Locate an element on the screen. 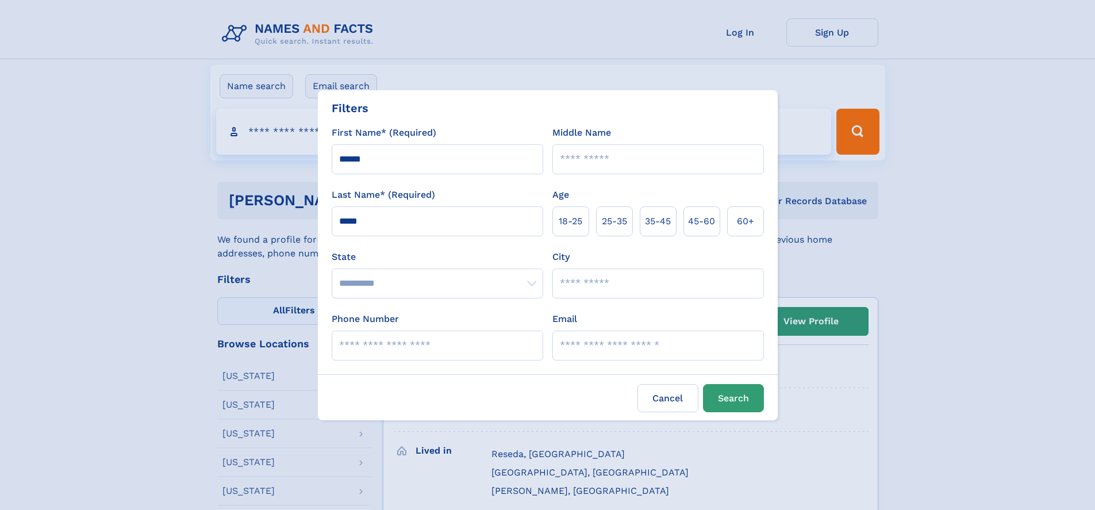  span: 25‑35 is located at coordinates (614, 221).